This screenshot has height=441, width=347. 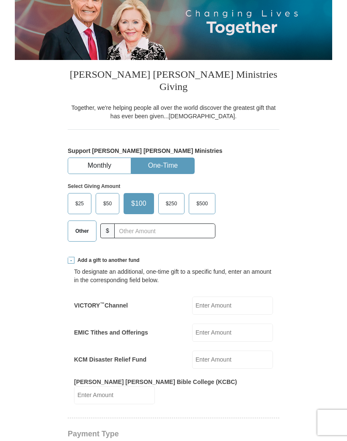 I want to click on label: VICTORY Channel, so click(x=101, y=306).